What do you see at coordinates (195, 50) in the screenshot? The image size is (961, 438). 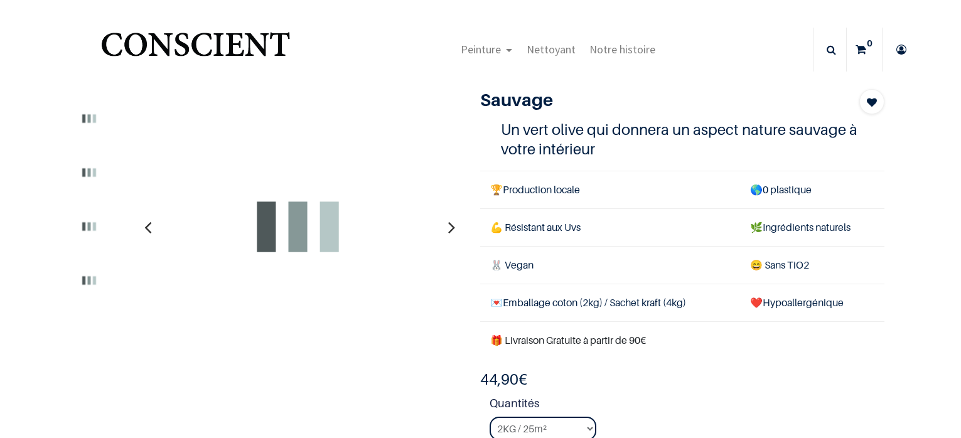 I see `a: Logo of Conscient` at bounding box center [195, 50].